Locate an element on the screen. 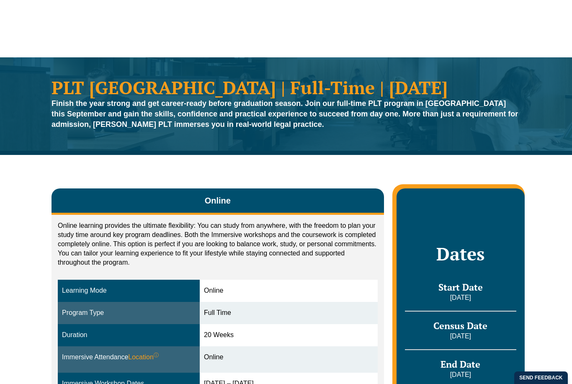 The width and height of the screenshot is (572, 384). span: End Date is located at coordinates (461, 364).